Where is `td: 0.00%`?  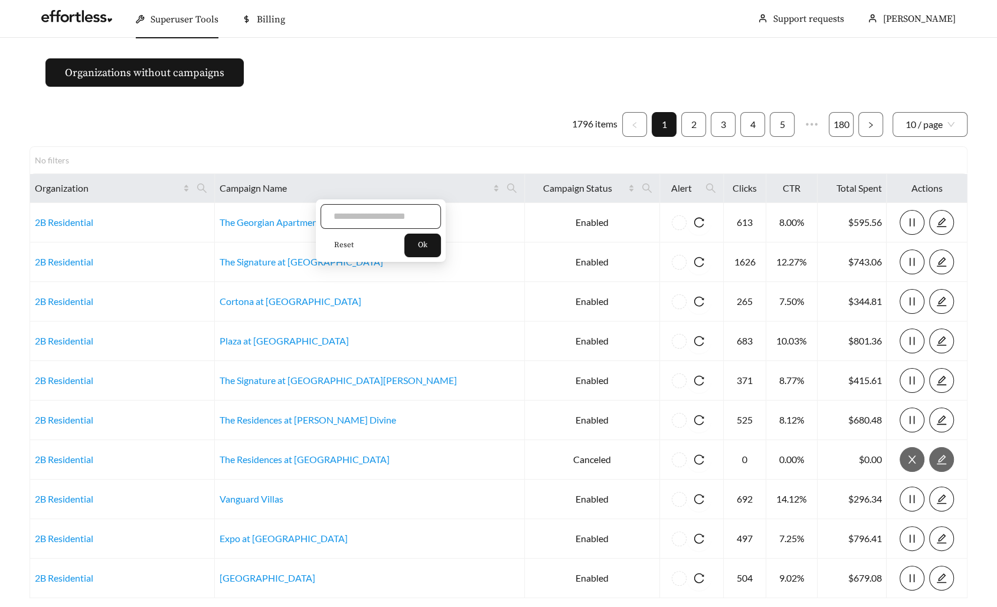
td: 0.00% is located at coordinates (791, 460).